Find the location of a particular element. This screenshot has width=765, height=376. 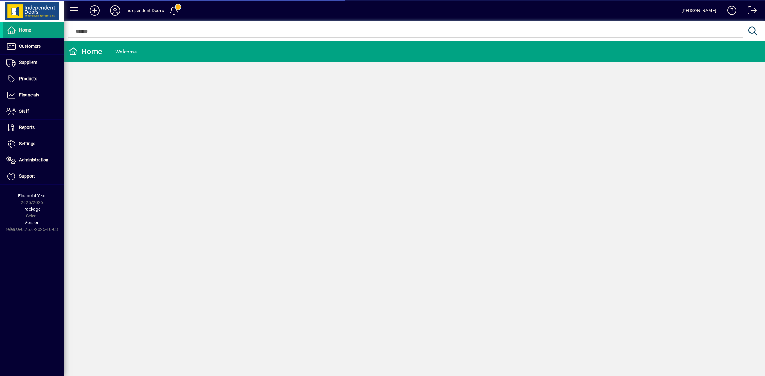

span: Financials is located at coordinates (29, 95).